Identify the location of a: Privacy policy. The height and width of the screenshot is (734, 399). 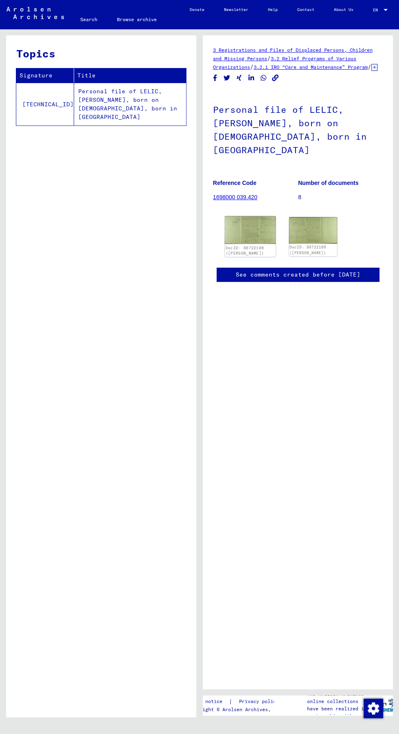
(261, 702).